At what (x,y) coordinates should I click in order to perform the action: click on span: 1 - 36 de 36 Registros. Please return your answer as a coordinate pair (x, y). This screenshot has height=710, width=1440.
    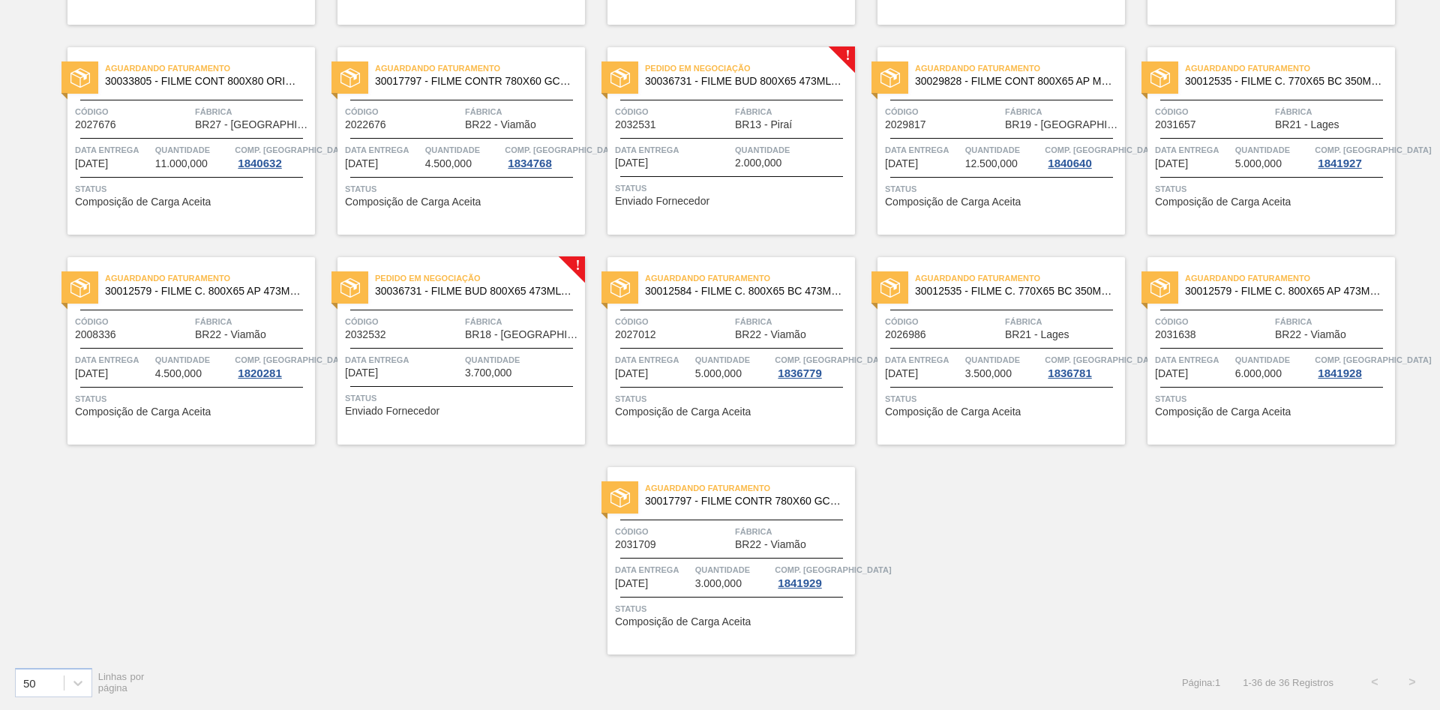
    Looking at the image, I should click on (1288, 683).